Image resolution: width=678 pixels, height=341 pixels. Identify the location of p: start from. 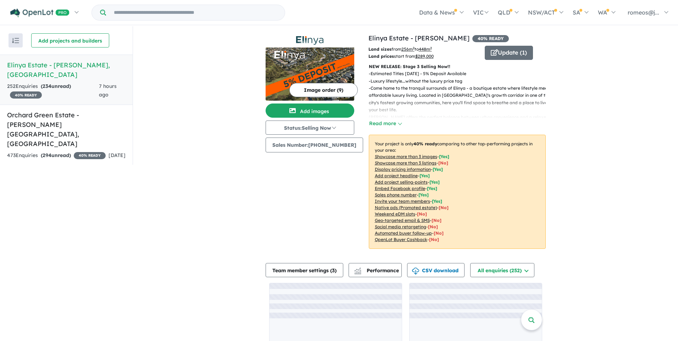
(423, 56).